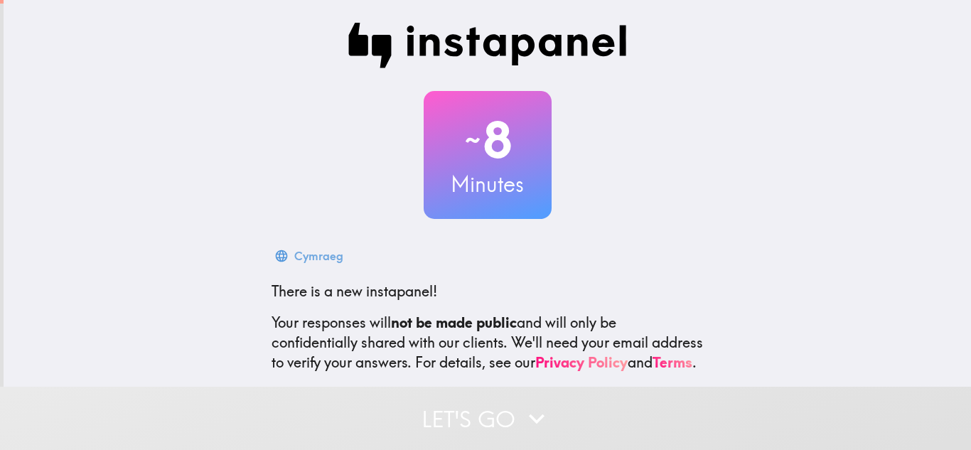 This screenshot has height=450, width=971. What do you see at coordinates (319, 256) in the screenshot?
I see `div: Cymraeg` at bounding box center [319, 256].